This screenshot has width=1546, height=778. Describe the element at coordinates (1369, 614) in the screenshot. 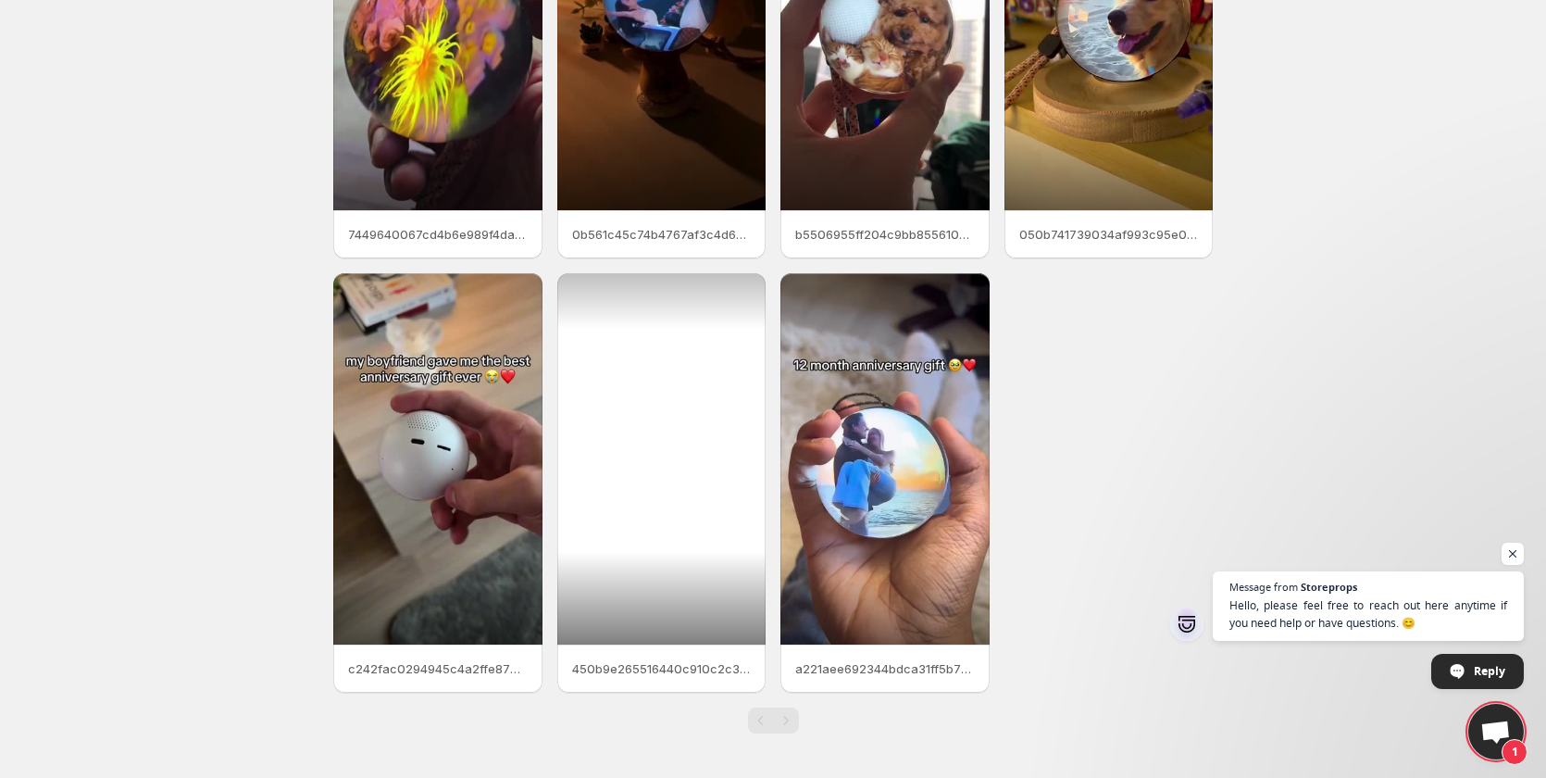

I see `span: Hello, please feel free to reach out here anytime if you need help or have questions. 😊` at that location.